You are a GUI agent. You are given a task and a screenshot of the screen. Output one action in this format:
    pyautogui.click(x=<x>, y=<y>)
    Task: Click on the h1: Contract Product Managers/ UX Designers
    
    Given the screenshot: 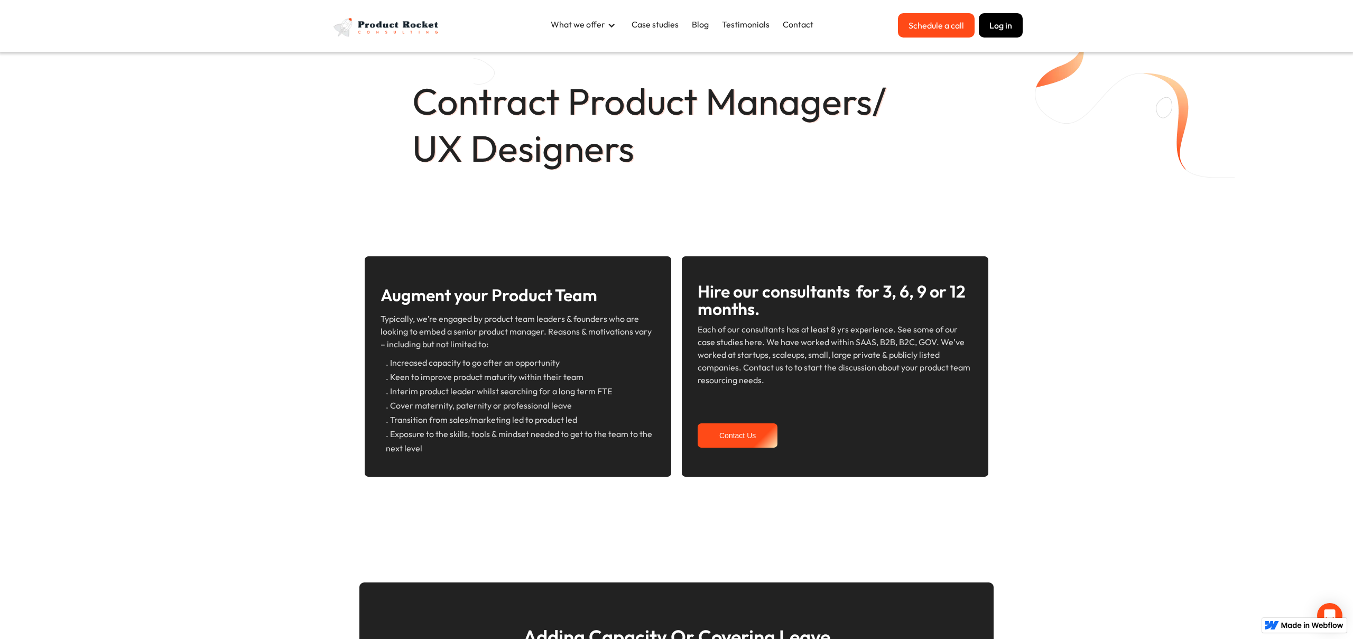 What is the action you would take?
    pyautogui.click(x=676, y=125)
    